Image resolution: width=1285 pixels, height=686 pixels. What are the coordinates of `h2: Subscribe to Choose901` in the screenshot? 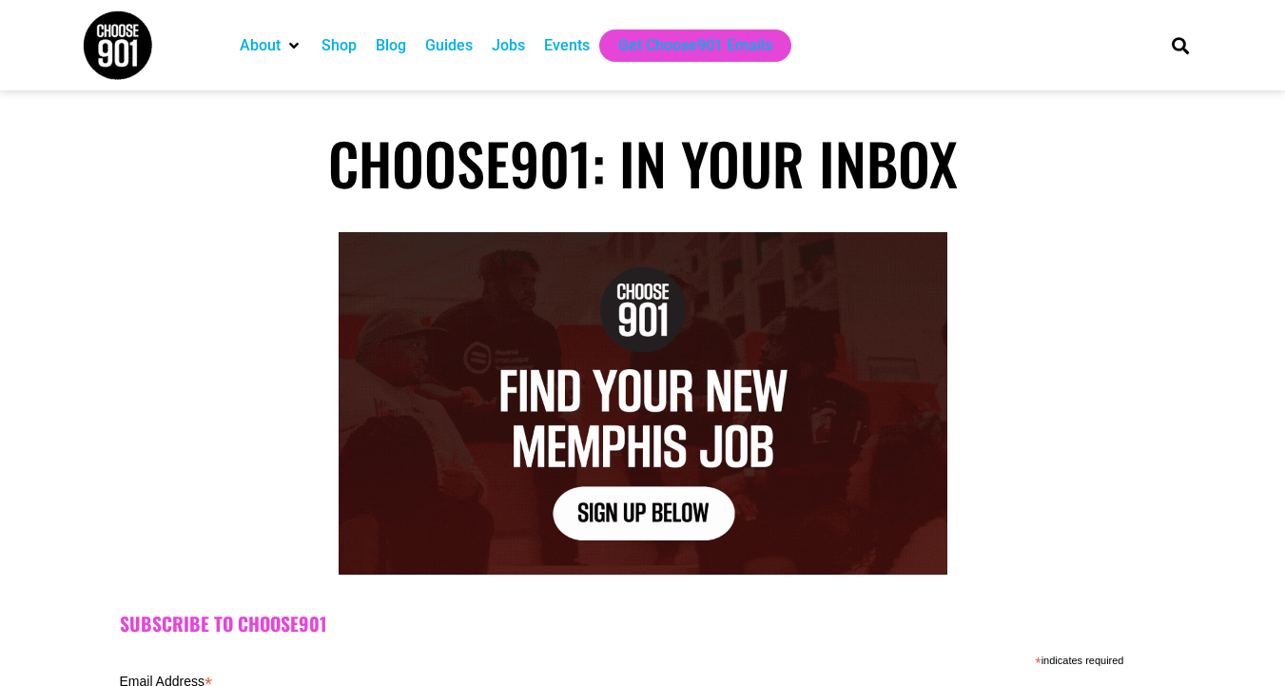 It's located at (643, 624).